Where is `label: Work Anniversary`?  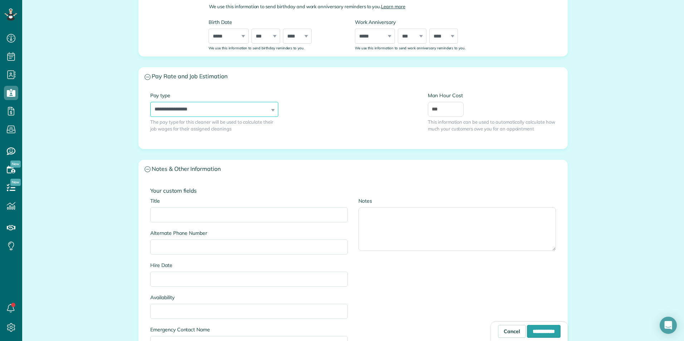
label: Work Anniversary is located at coordinates (422, 22).